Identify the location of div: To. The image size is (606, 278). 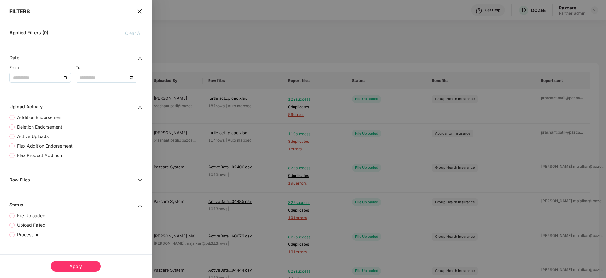
(109, 68).